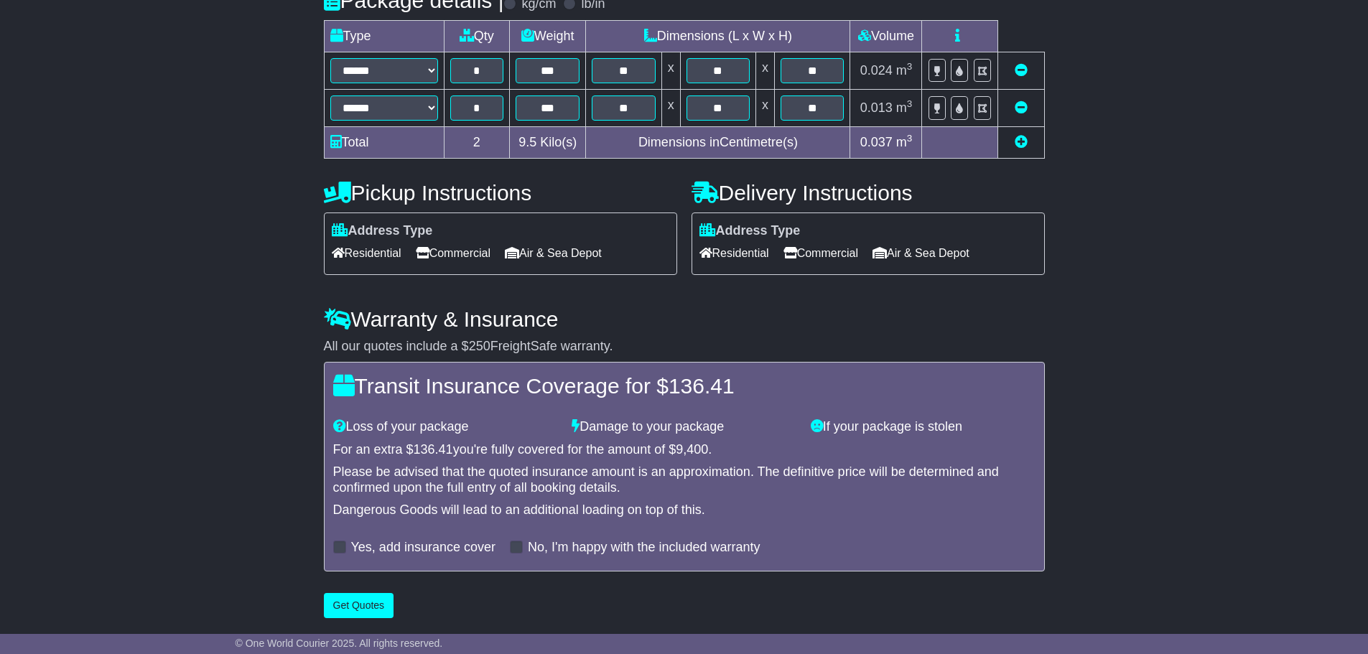  What do you see at coordinates (718, 142) in the screenshot?
I see `td: Dimensions in Centimetre(s)` at bounding box center [718, 142].